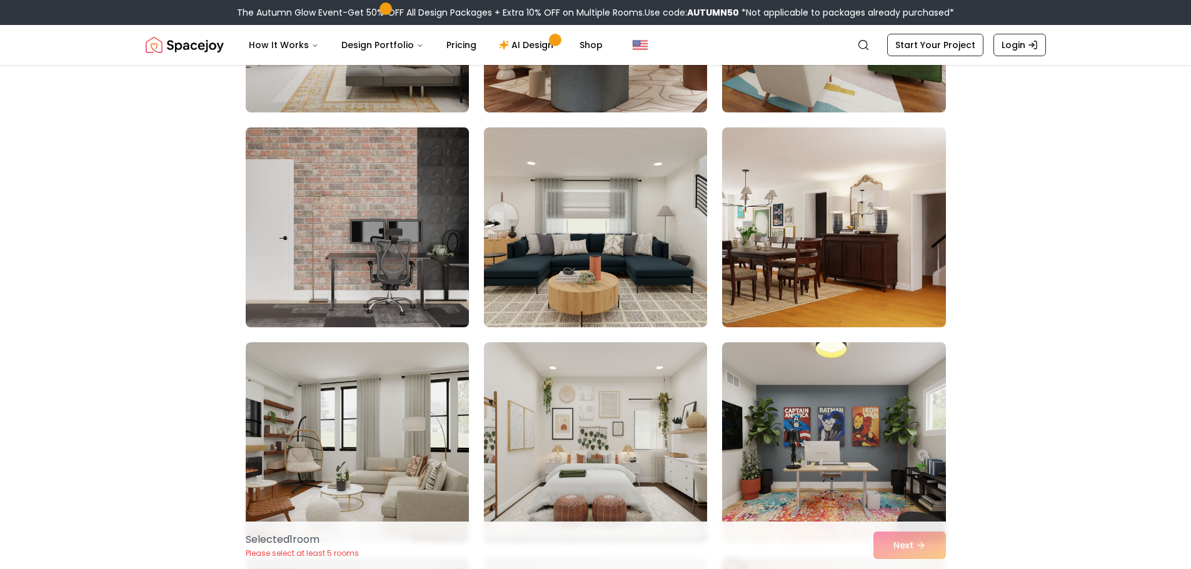 Image resolution: width=1191 pixels, height=569 pixels. I want to click on p: Selected 1 room, so click(302, 540).